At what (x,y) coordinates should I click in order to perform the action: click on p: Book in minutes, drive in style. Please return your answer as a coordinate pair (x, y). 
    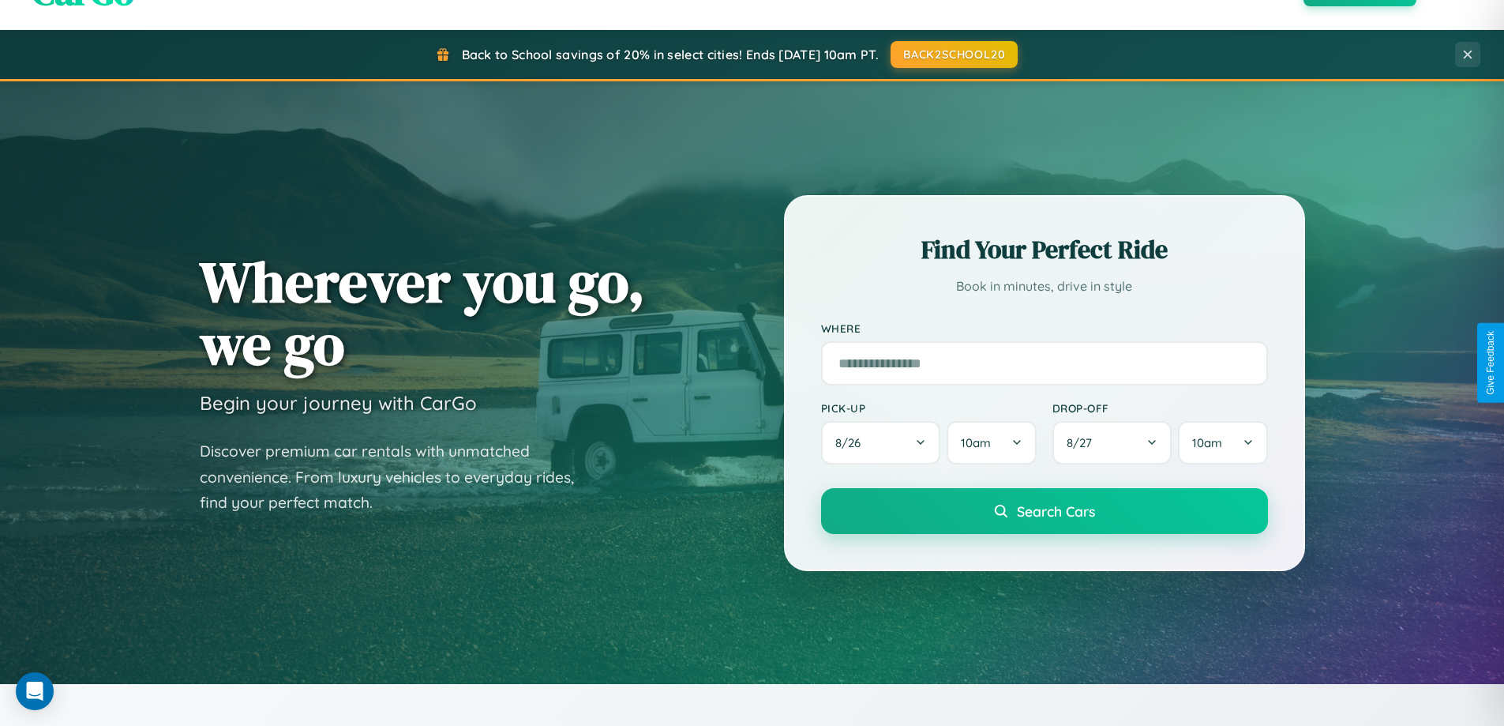
    Looking at the image, I should click on (1045, 286).